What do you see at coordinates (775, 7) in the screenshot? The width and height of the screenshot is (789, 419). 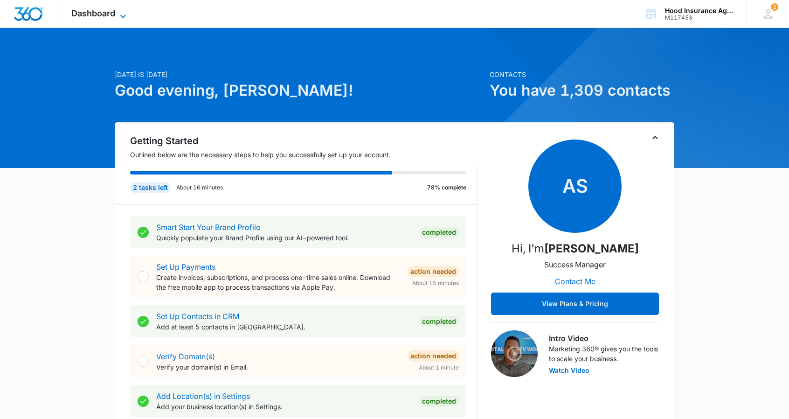 I see `span: 1` at bounding box center [775, 7].